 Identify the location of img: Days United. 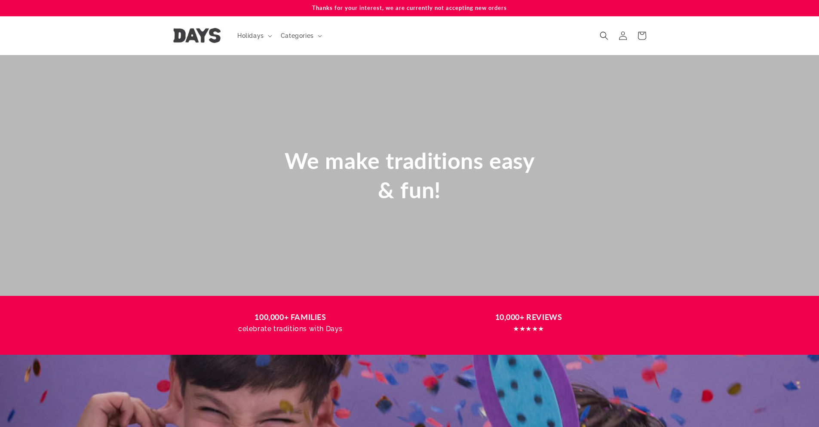
(197, 35).